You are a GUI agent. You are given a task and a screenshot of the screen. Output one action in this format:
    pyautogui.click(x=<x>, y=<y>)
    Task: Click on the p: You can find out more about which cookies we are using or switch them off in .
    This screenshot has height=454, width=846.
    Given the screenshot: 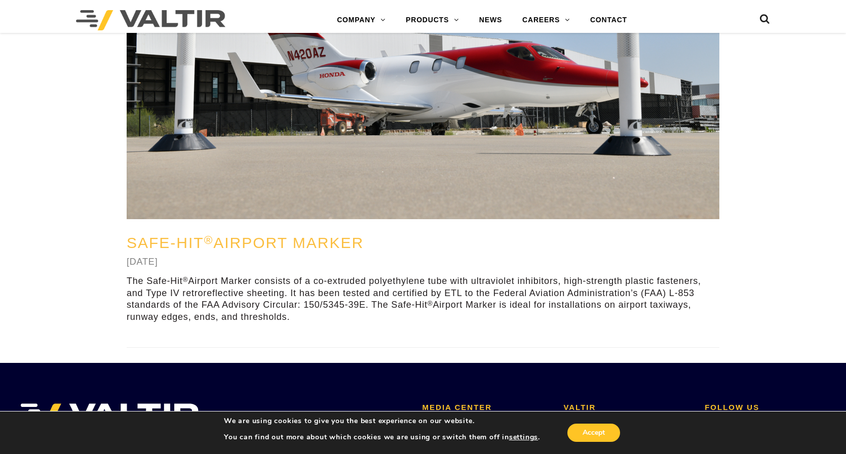 What is the action you would take?
    pyautogui.click(x=382, y=438)
    